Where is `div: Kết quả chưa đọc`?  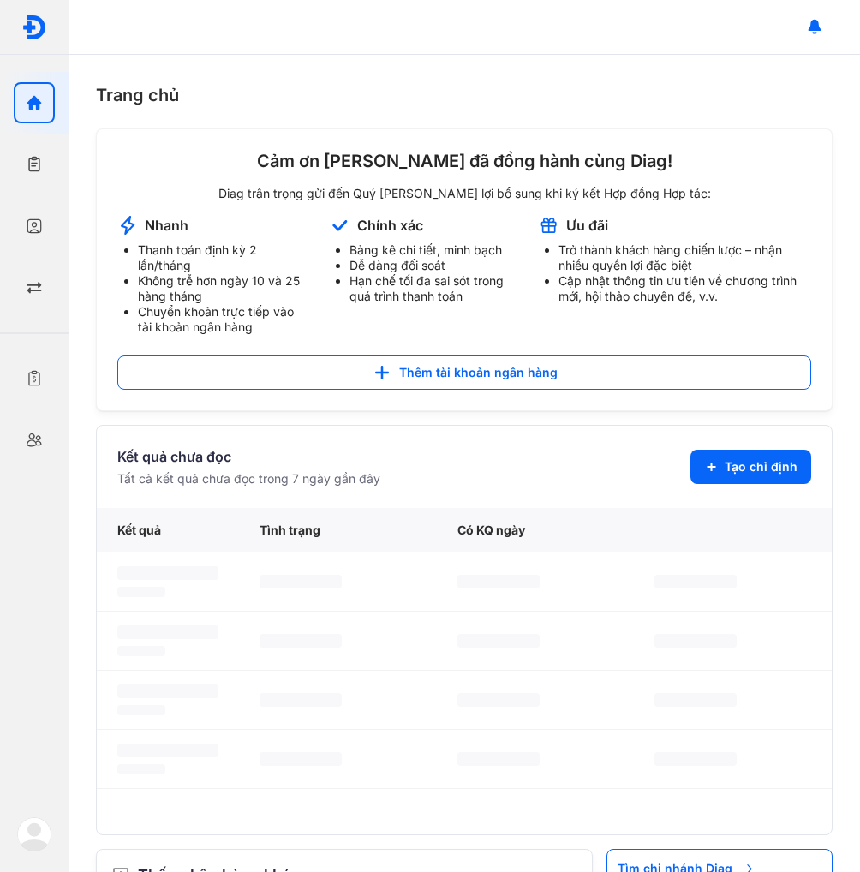
div: Kết quả chưa đọc is located at coordinates (248, 456).